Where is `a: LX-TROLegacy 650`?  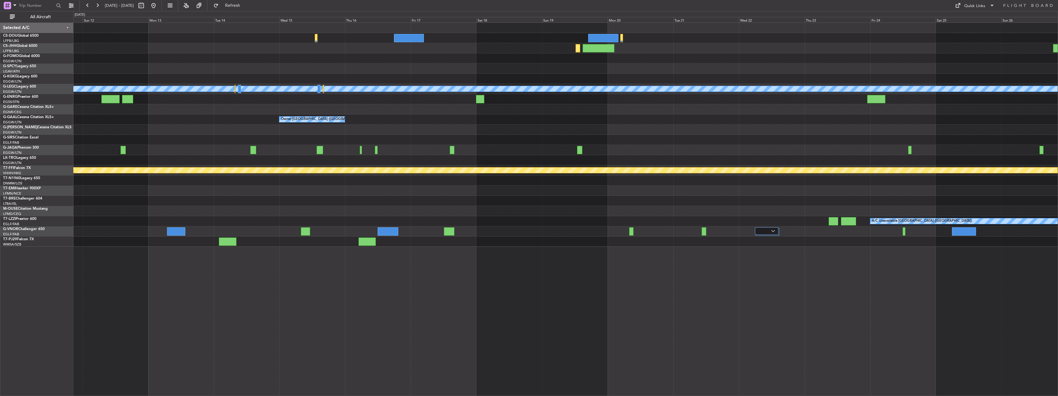 a: LX-TROLegacy 650 is located at coordinates (19, 158).